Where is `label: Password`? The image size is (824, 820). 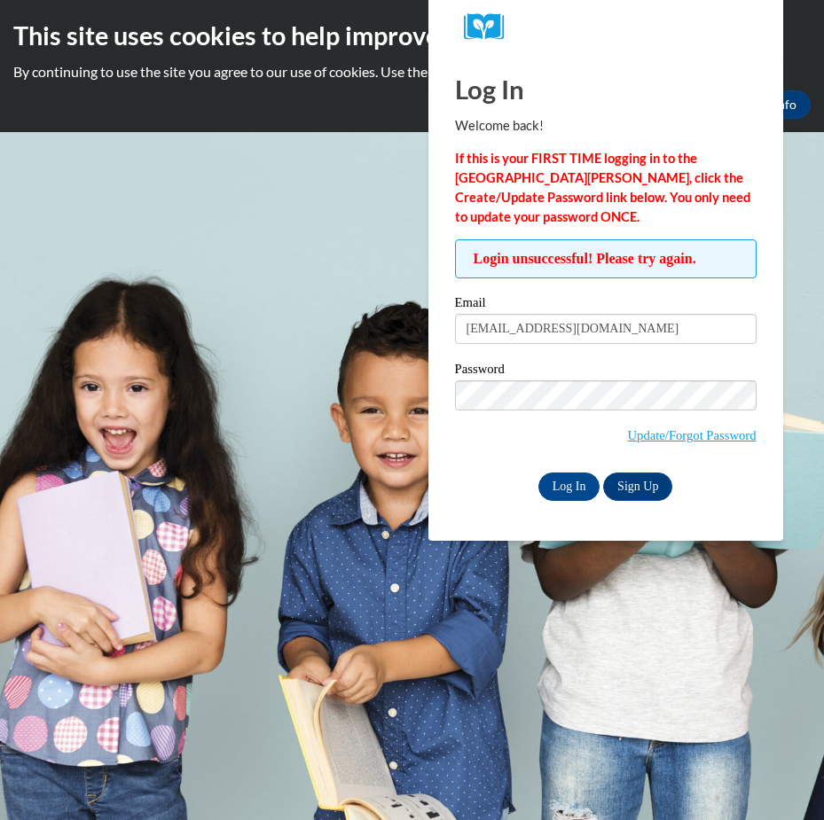 label: Password is located at coordinates (606, 372).